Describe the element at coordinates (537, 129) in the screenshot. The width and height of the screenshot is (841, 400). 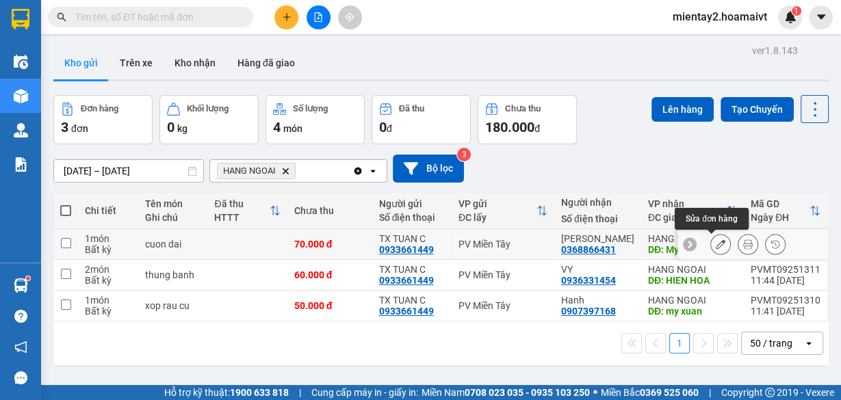
I see `span: đ` at that location.